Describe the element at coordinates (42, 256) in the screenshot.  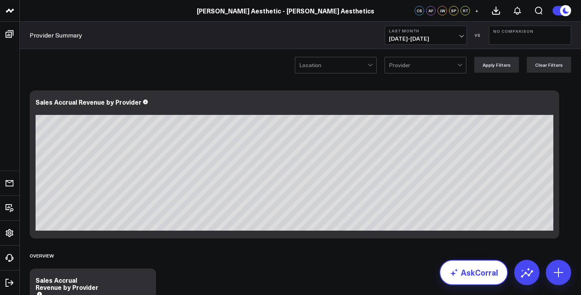
I see `div: Overview` at that location.